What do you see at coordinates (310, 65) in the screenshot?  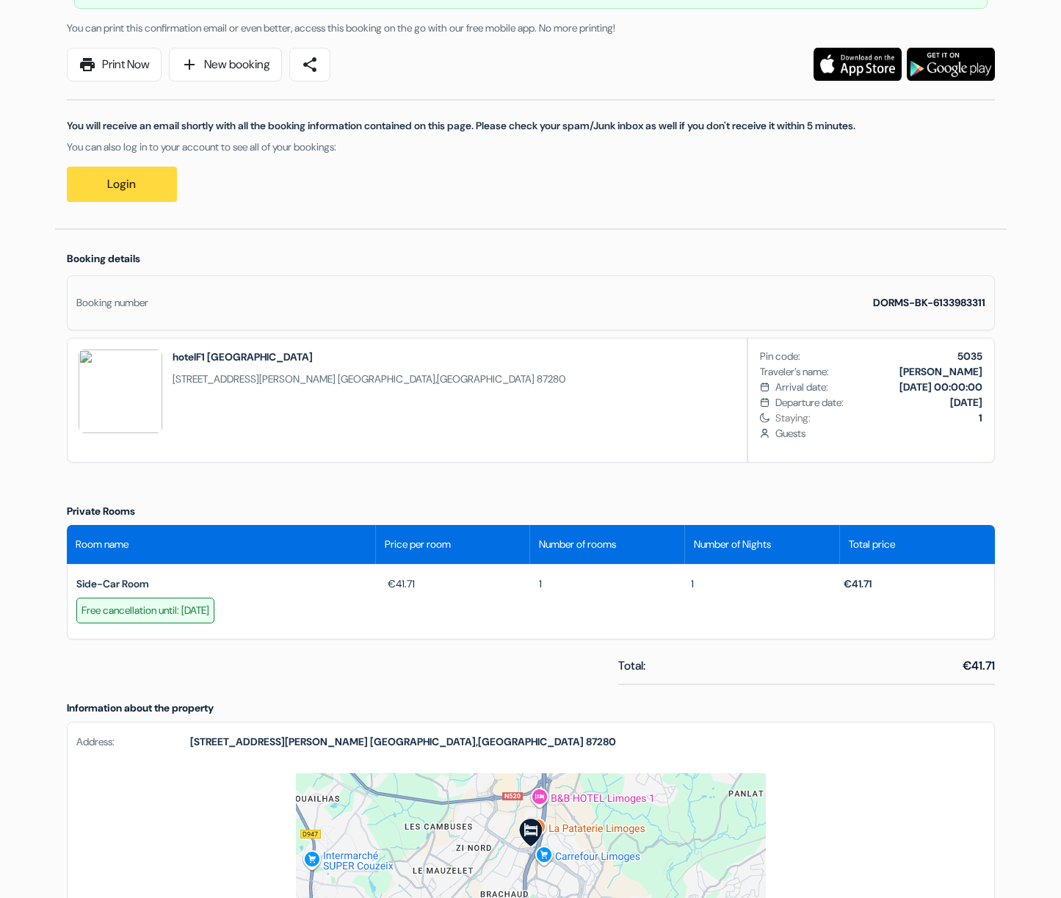 I see `span: share` at bounding box center [310, 65].